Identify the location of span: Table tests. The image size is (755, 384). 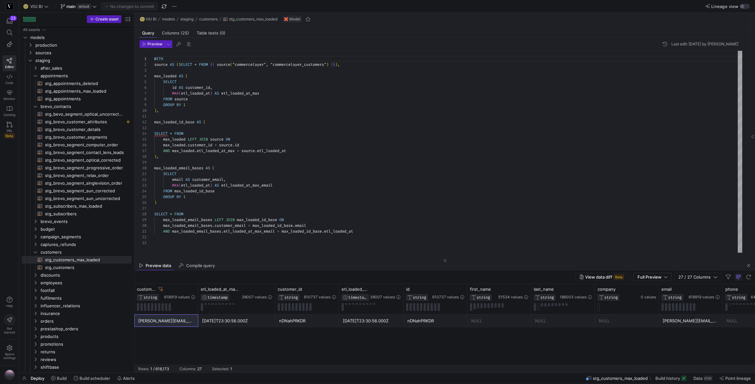
(211, 33).